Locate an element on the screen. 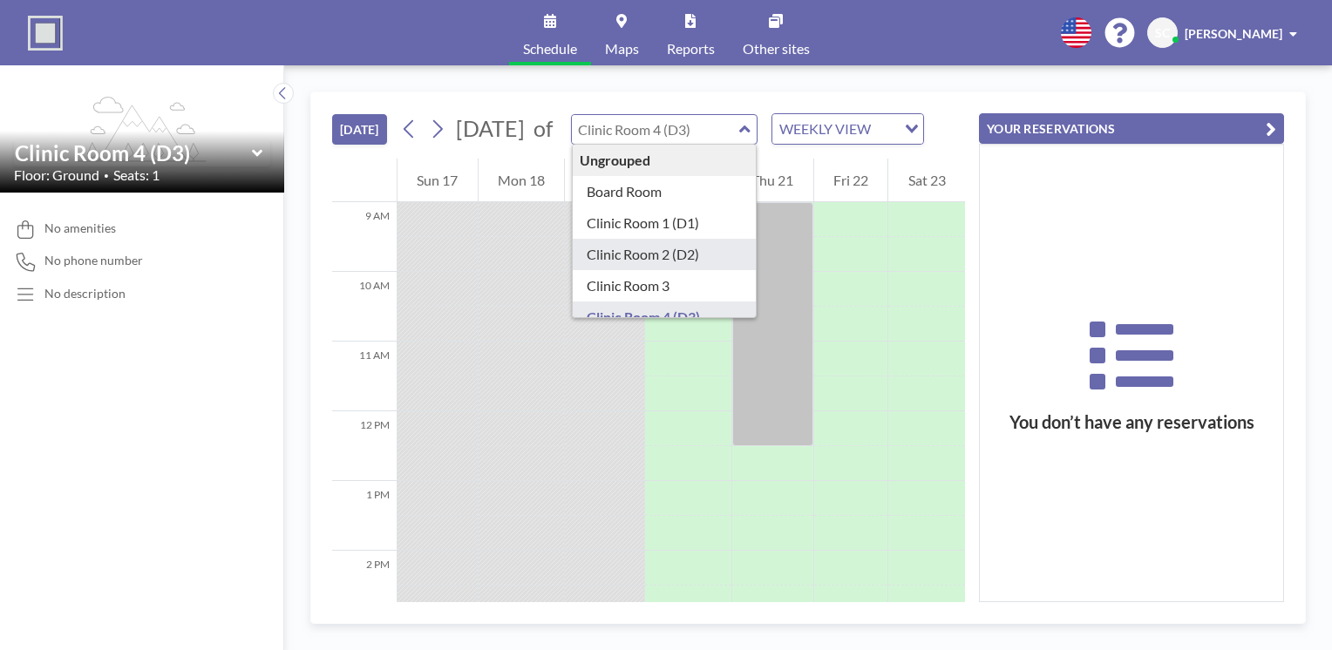 This screenshot has width=1332, height=650. div: 12 PM is located at coordinates (364, 446).